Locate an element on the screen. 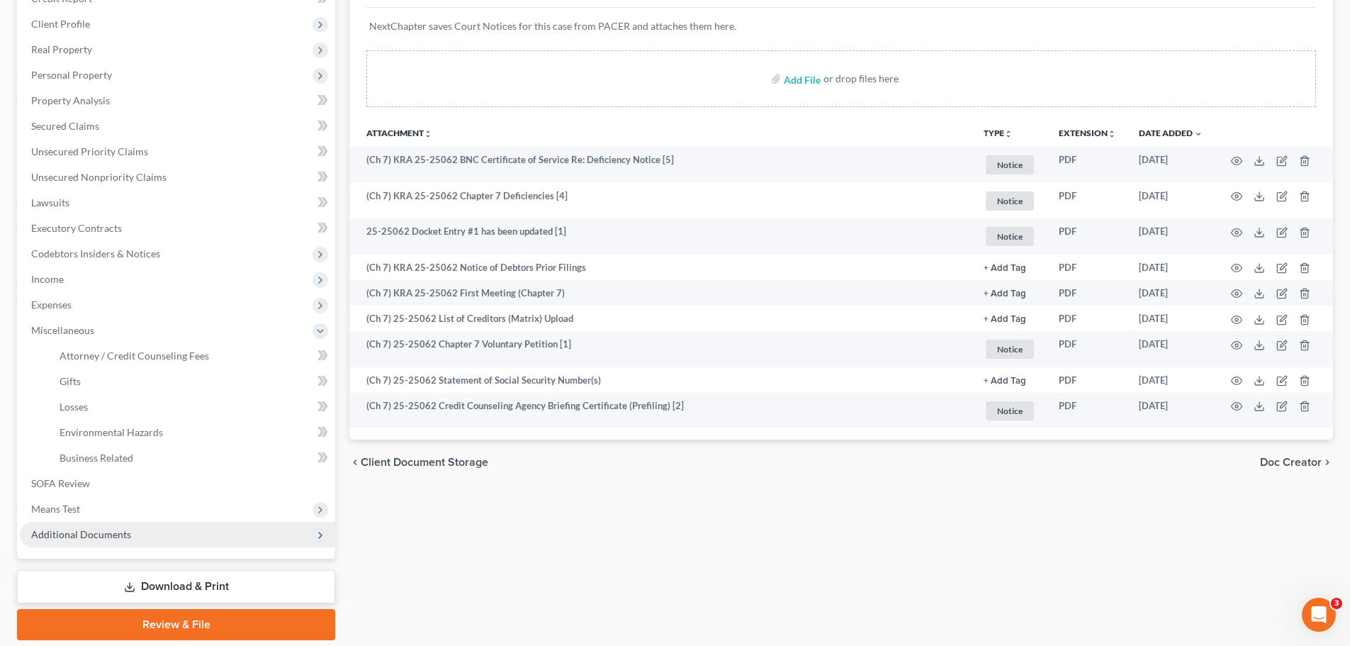 The image size is (1350, 646). a: Business Related is located at coordinates (191, 458).